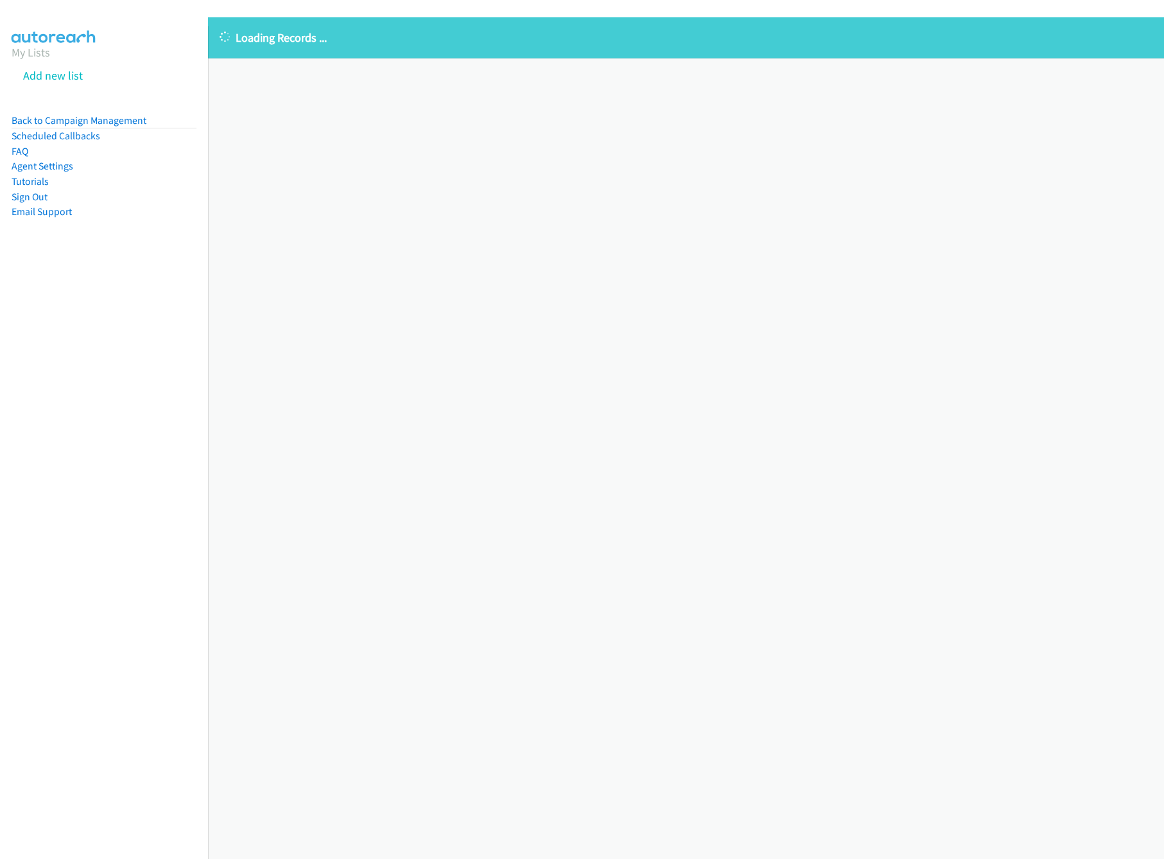  What do you see at coordinates (42, 211) in the screenshot?
I see `a: Email Support` at bounding box center [42, 211].